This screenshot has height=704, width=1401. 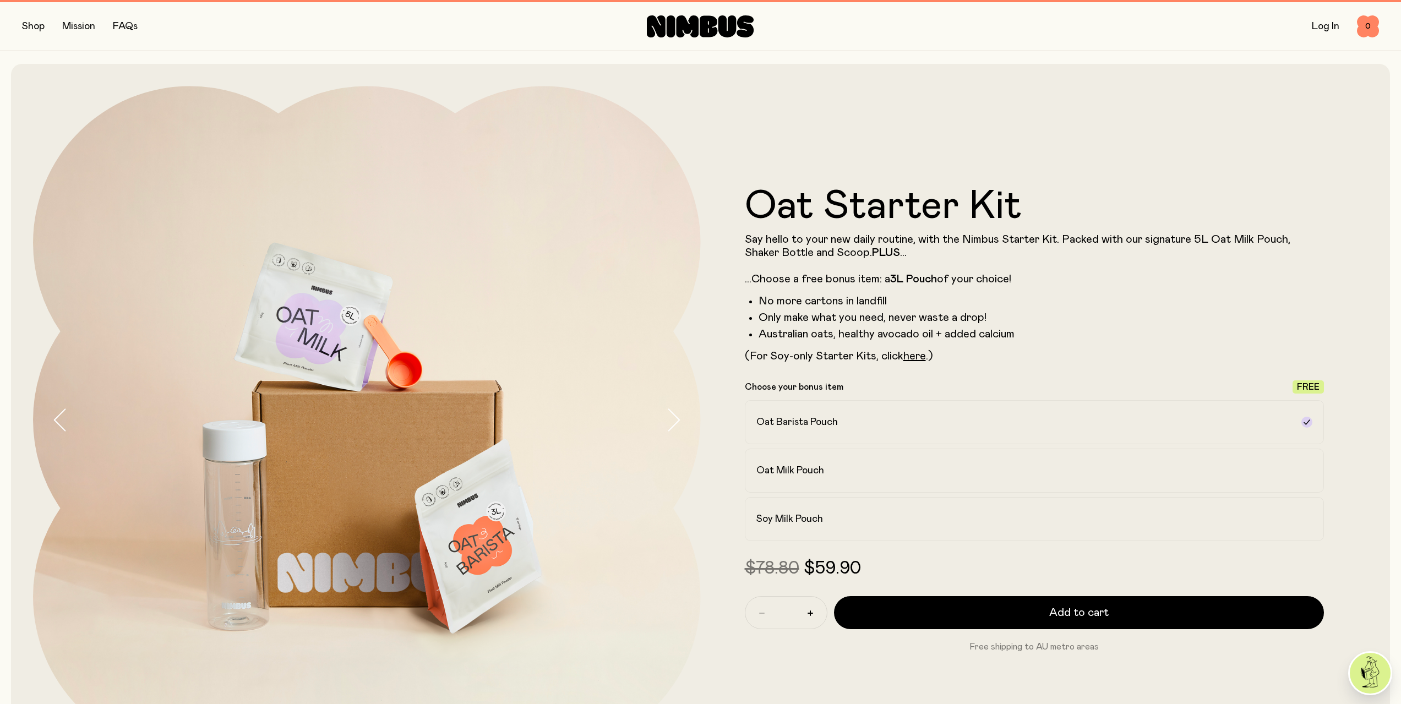 I want to click on span: $59.90, so click(x=832, y=568).